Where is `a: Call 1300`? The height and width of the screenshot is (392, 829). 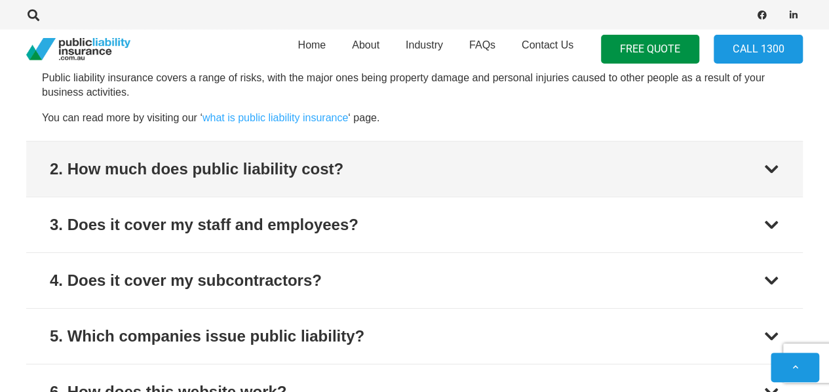
a: Call 1300 is located at coordinates (759, 49).